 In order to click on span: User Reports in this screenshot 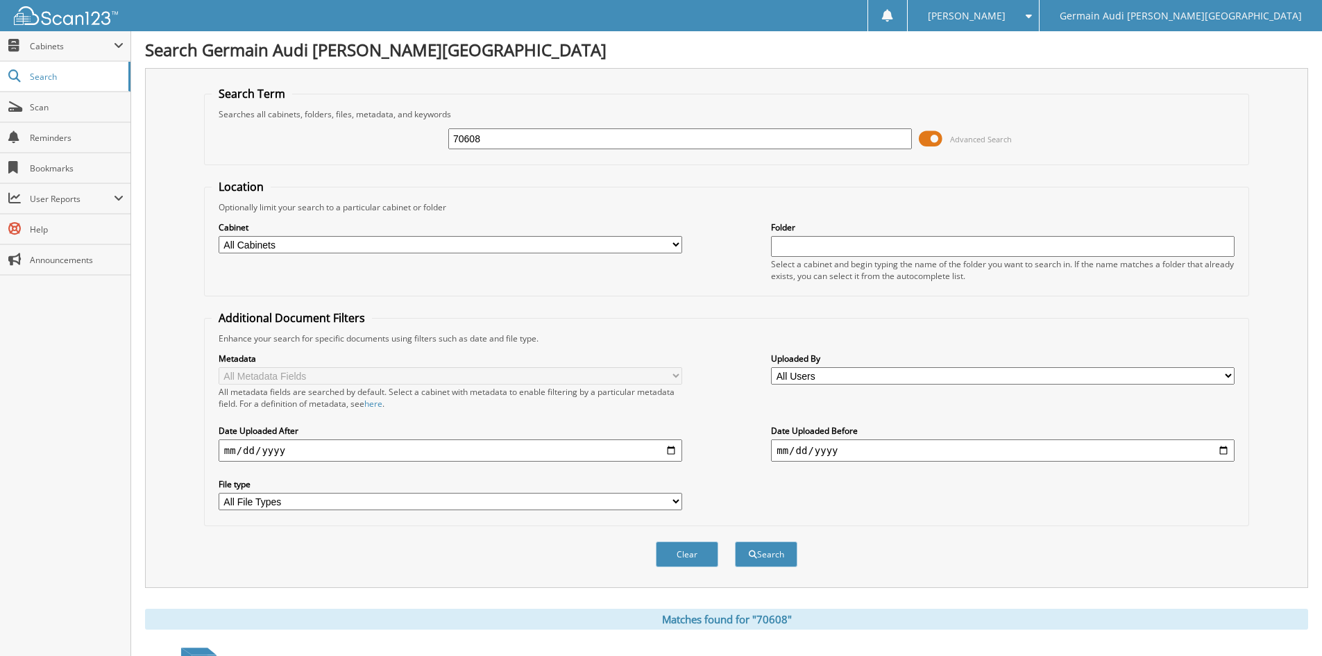, I will do `click(71, 198)`.